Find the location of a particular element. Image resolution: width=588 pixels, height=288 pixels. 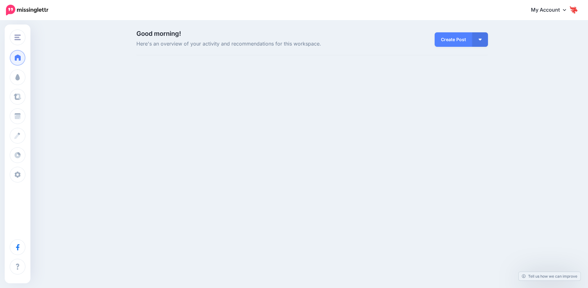

img: menu.png is located at coordinates (18, 37).